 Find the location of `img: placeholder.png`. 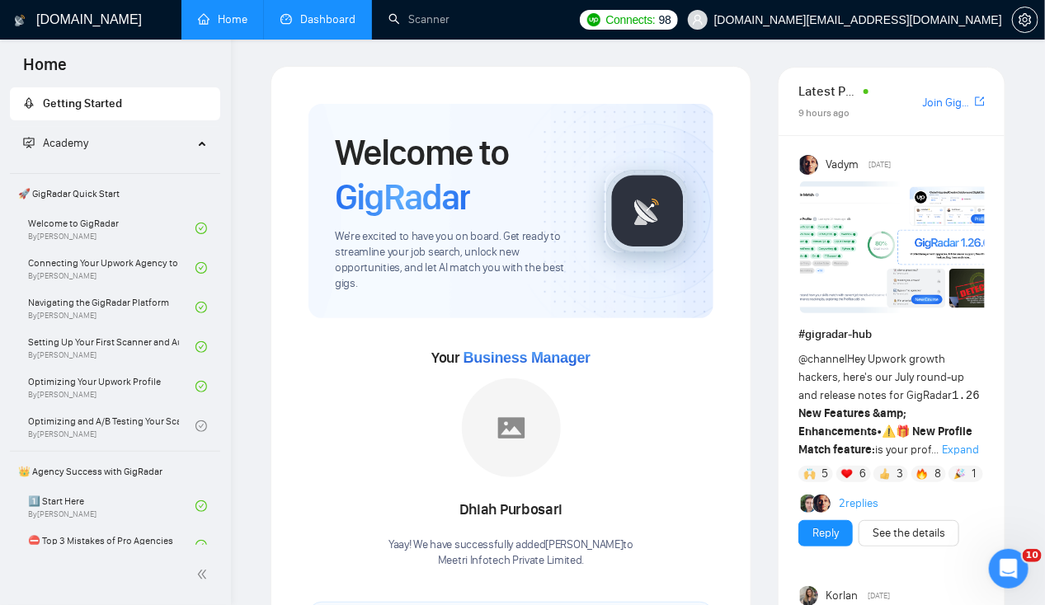

img: placeholder.png is located at coordinates (511, 428).